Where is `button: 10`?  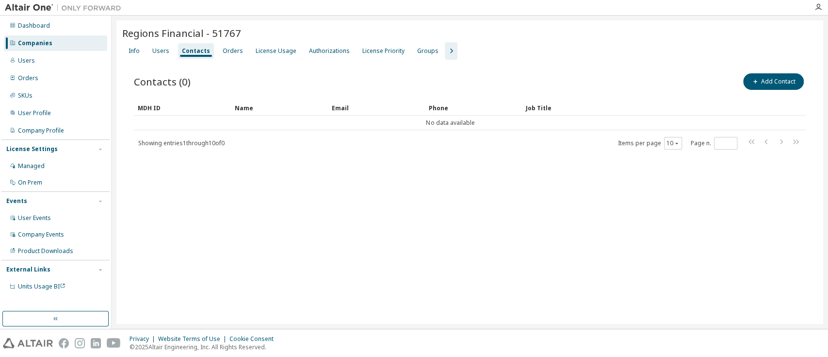 button: 10 is located at coordinates (673, 143).